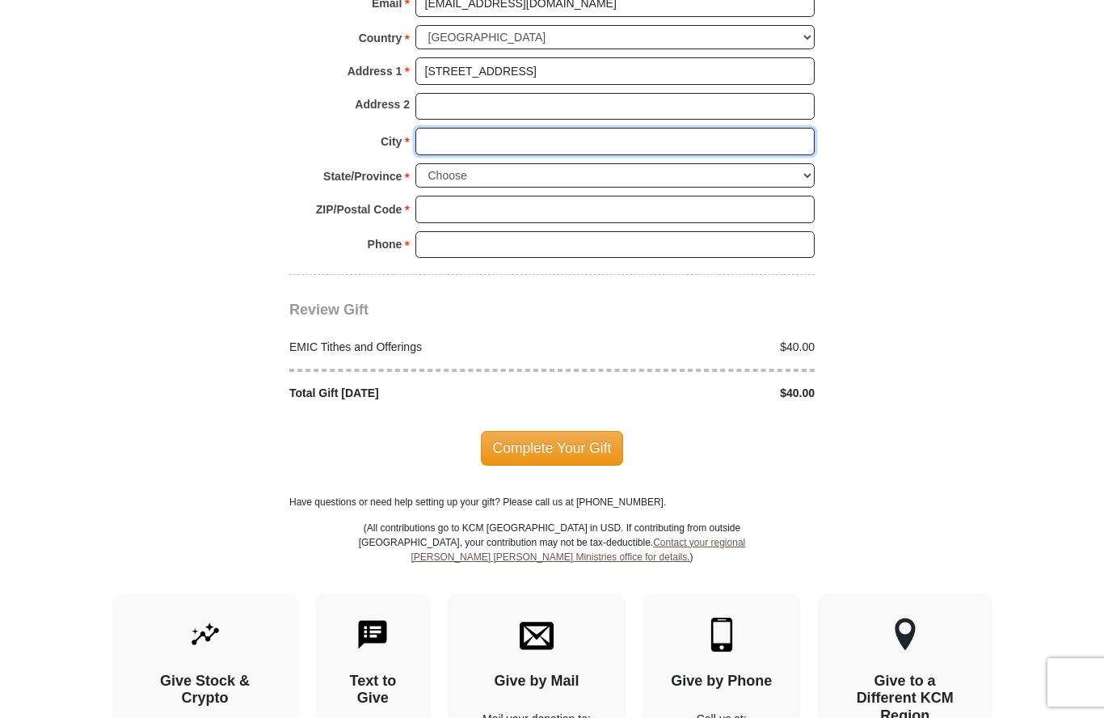 This screenshot has height=718, width=1104. I want to click on h4: Give Stock & Crypto, so click(205, 690).